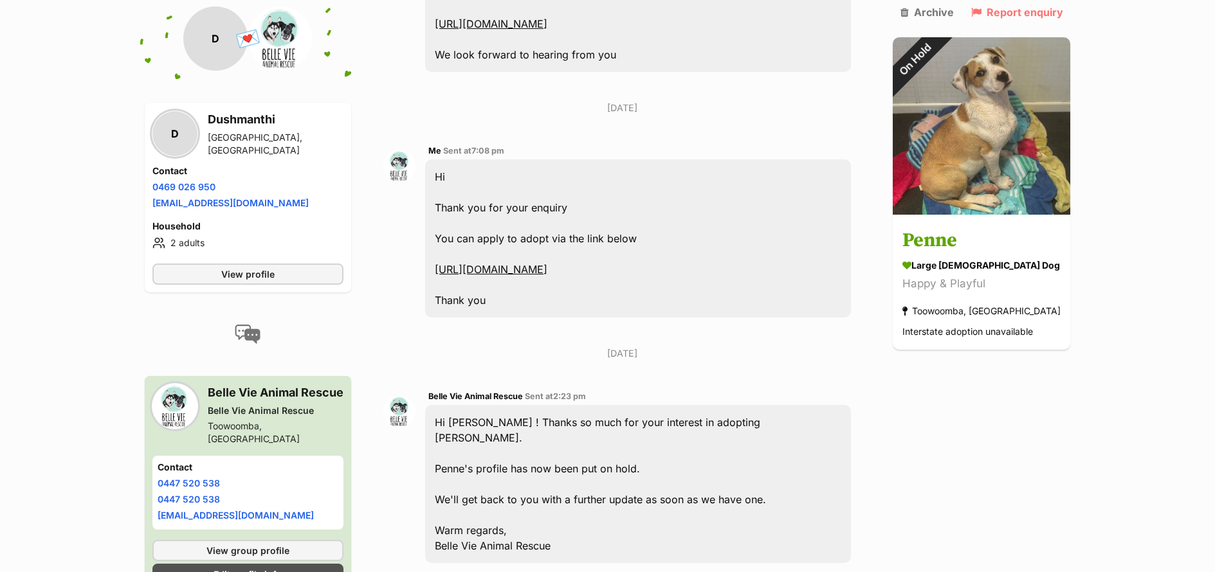  Describe the element at coordinates (981, 241) in the screenshot. I see `h3: Penne` at that location.